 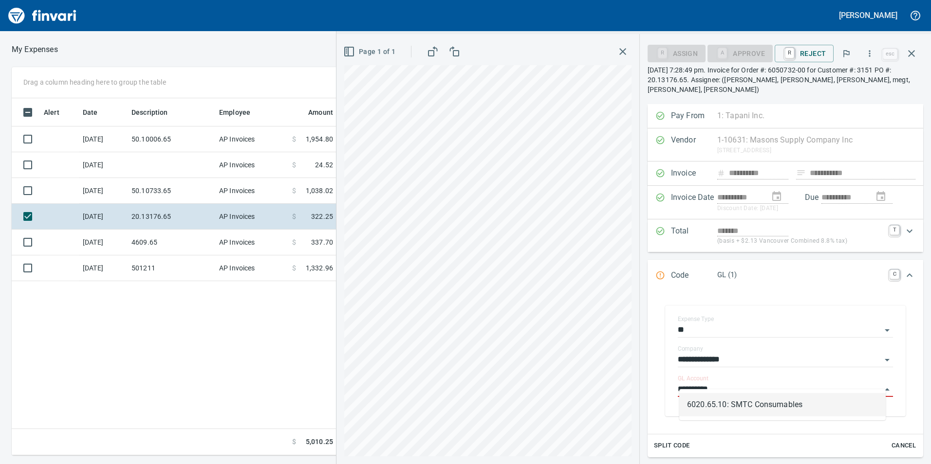 I want to click on span: 322.25, so click(x=322, y=217).